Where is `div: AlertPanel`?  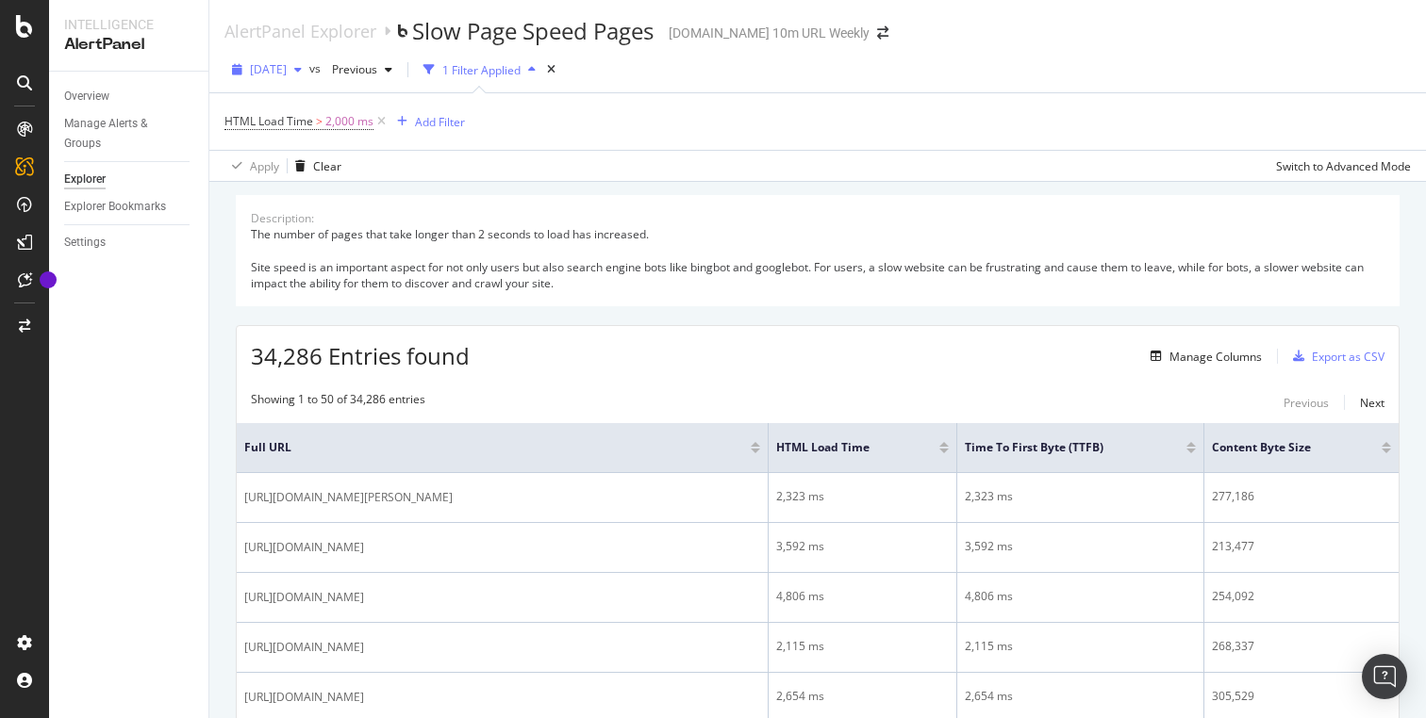
div: AlertPanel is located at coordinates (128, 44).